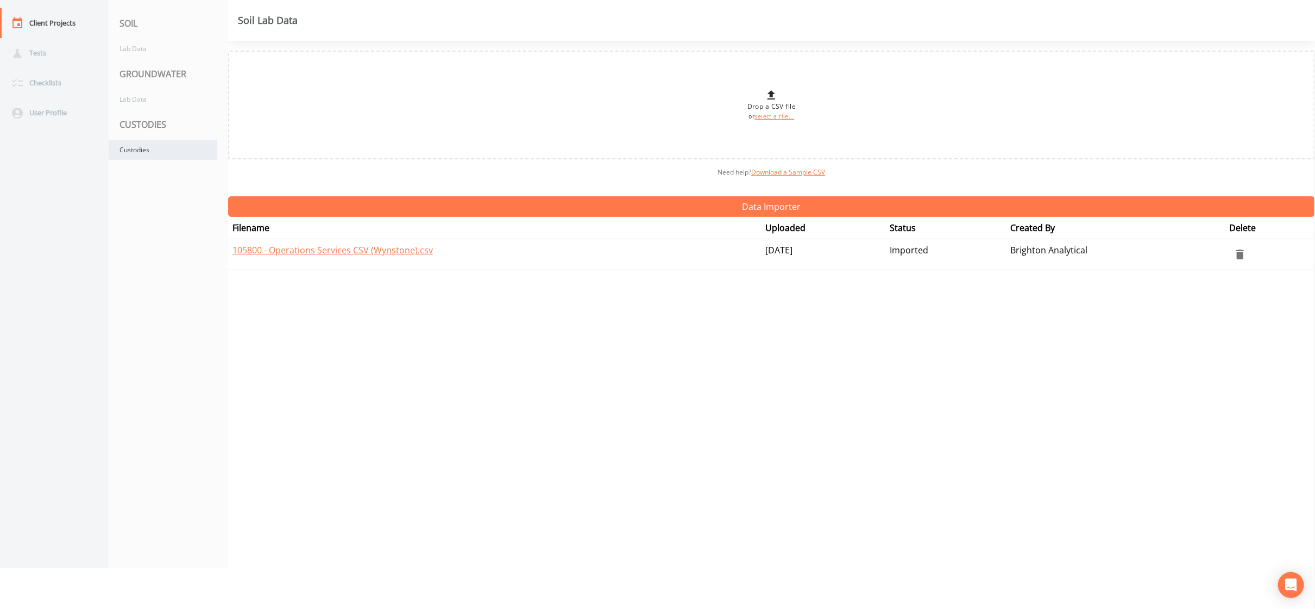 This screenshot has width=1315, height=609. What do you see at coordinates (333, 250) in the screenshot?
I see `a: 105800 - Operations Services CSV (Wynstone).csv` at bounding box center [333, 250].